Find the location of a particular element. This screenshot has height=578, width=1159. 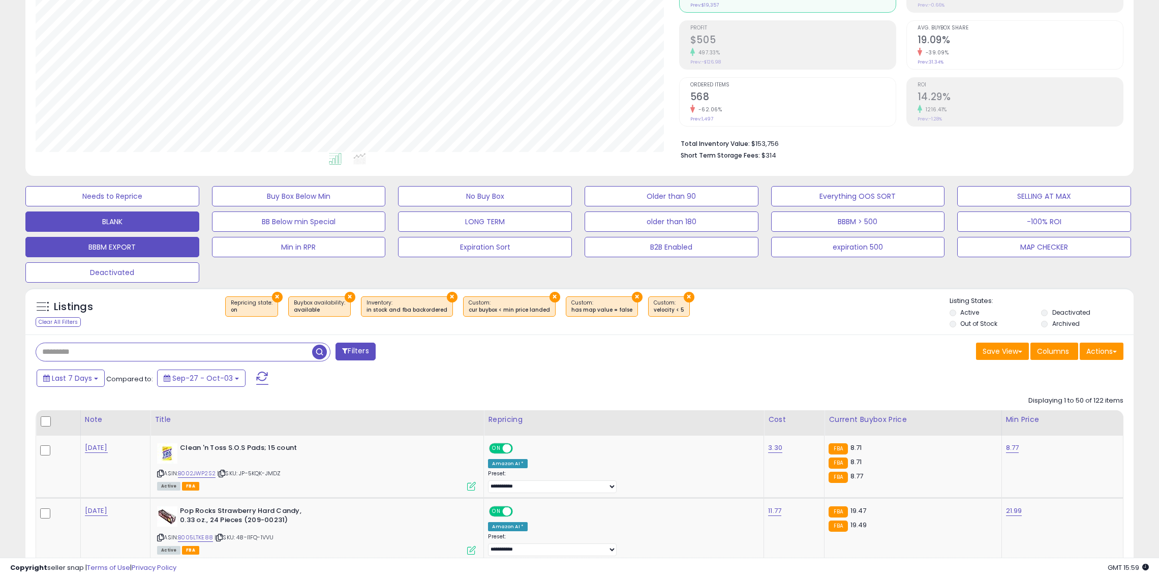

span: | SKU: JP-5KQK-JMDZ is located at coordinates (249, 473).